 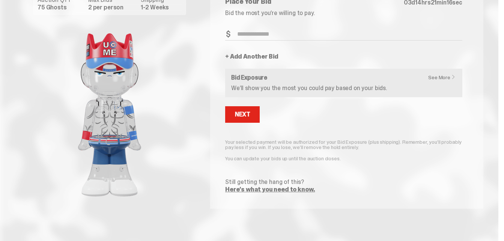 What do you see at coordinates (242, 114) in the screenshot?
I see `div: Next` at bounding box center [242, 114].